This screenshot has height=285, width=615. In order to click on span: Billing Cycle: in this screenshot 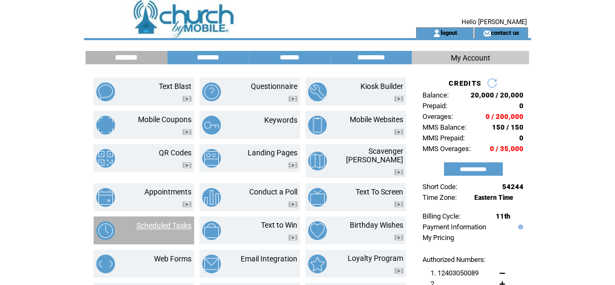, I will do `click(441, 216)`.